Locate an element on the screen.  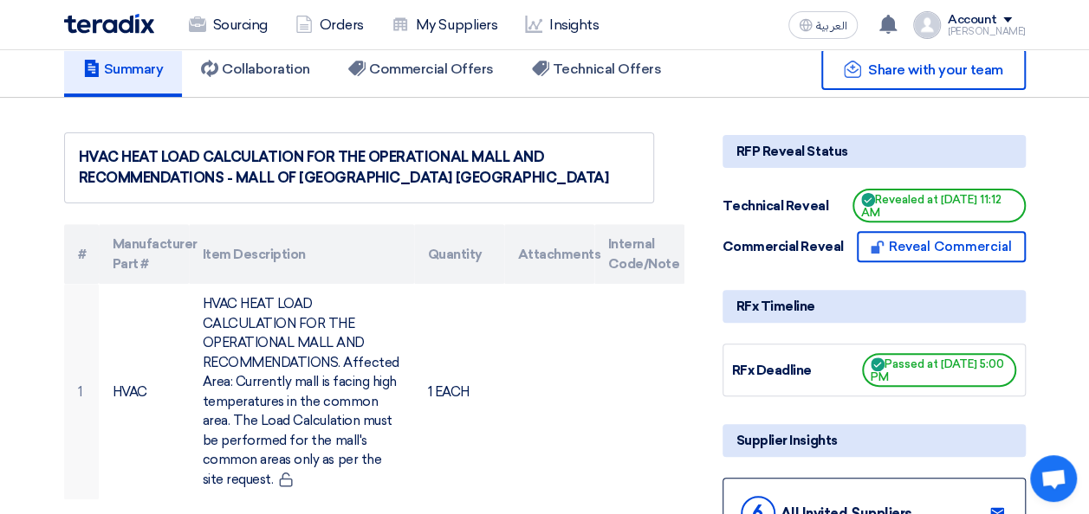
div: Supplier Insights is located at coordinates (874, 441).